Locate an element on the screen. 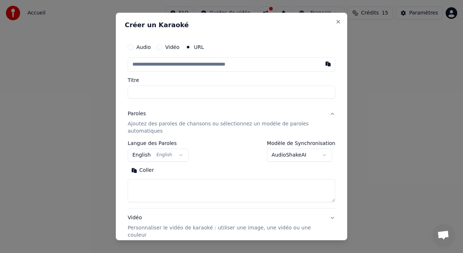 The height and width of the screenshot is (253, 463). label: URL is located at coordinates (199, 47).